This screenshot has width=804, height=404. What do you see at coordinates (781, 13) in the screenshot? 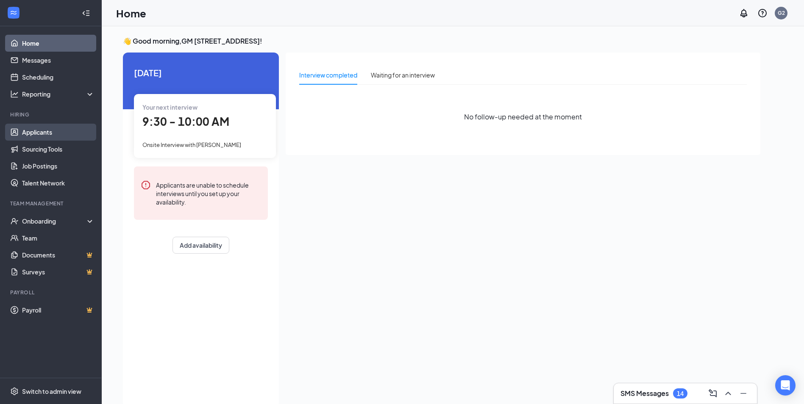
I see `div: G2` at bounding box center [781, 13].